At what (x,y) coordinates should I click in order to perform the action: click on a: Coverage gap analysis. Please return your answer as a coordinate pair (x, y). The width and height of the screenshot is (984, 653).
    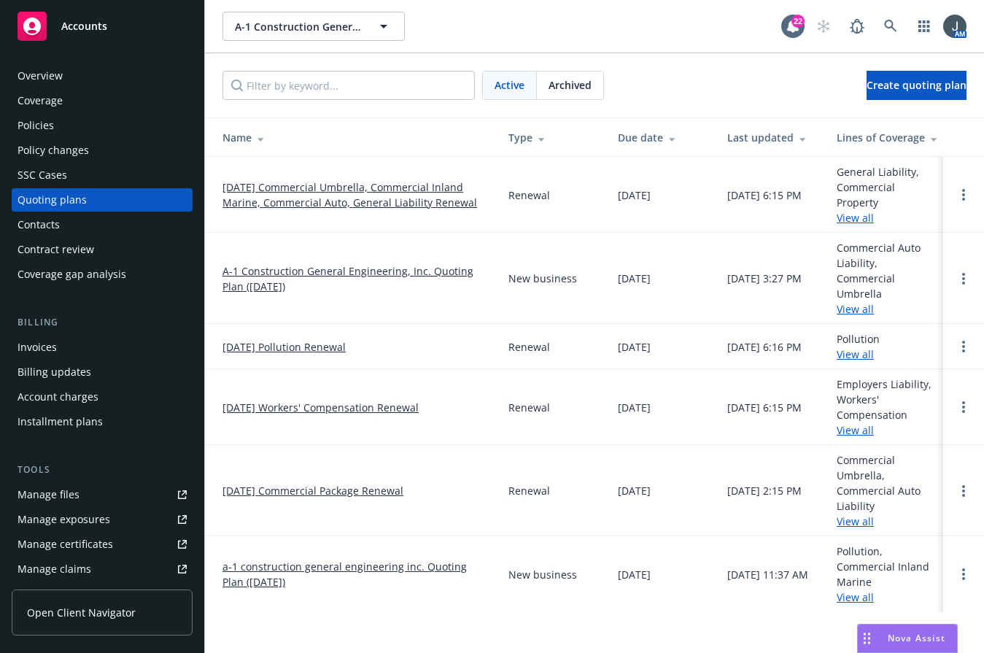
    Looking at the image, I should click on (102, 274).